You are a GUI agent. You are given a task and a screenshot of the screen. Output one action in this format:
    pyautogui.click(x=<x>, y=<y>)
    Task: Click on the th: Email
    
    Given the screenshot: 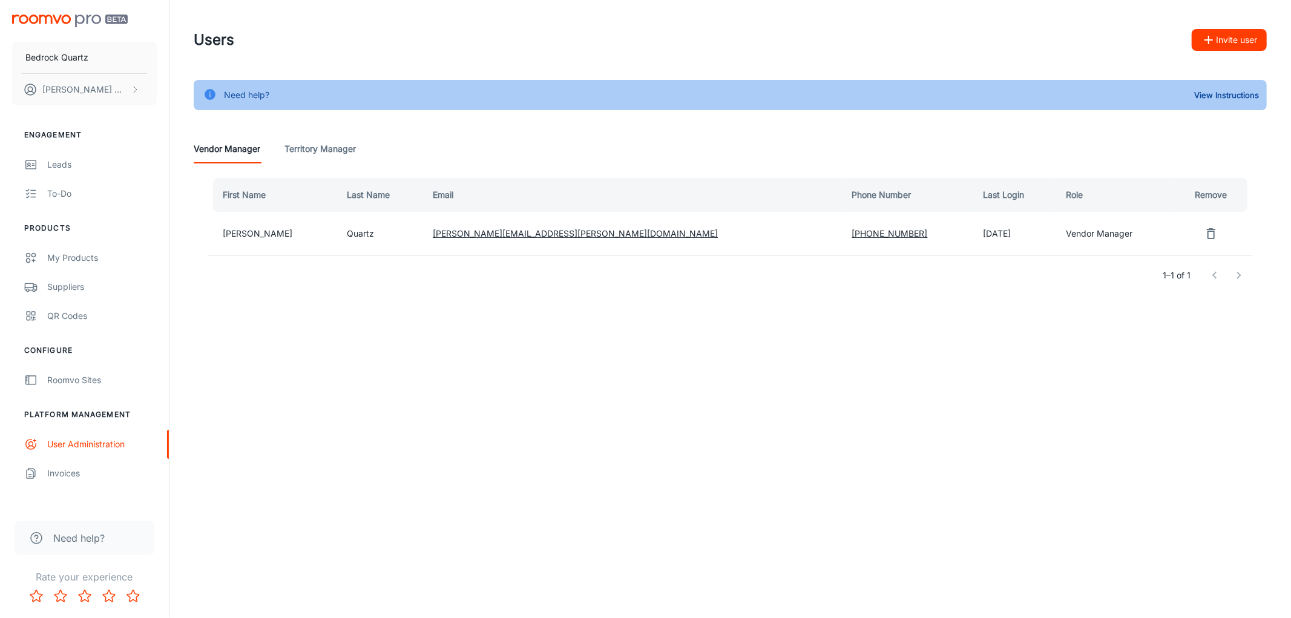 What is the action you would take?
    pyautogui.click(x=633, y=195)
    